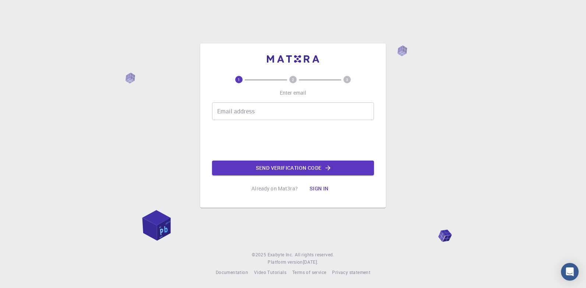 The height and width of the screenshot is (288, 586). What do you see at coordinates (570, 272) in the screenshot?
I see `div: Open Intercom Messenger` at bounding box center [570, 272].